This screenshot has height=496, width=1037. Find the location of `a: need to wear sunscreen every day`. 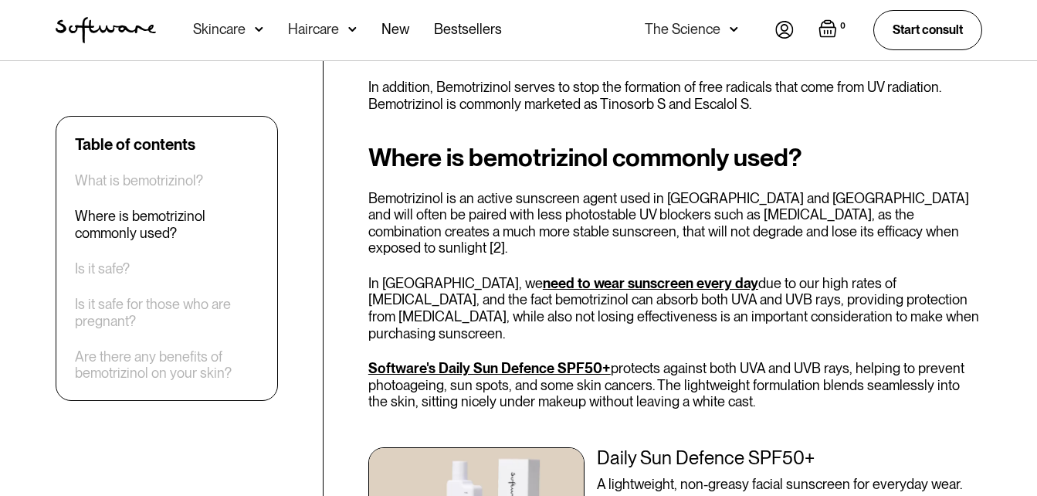

a: need to wear sunscreen every day is located at coordinates (650, 283).